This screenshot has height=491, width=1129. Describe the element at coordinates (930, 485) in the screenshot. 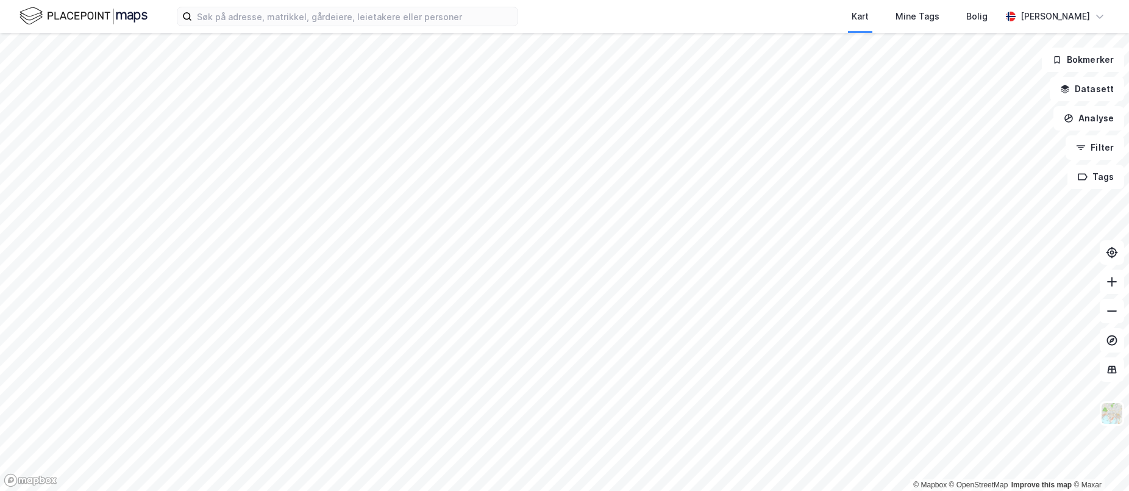

I see `a: Mapbox` at that location.